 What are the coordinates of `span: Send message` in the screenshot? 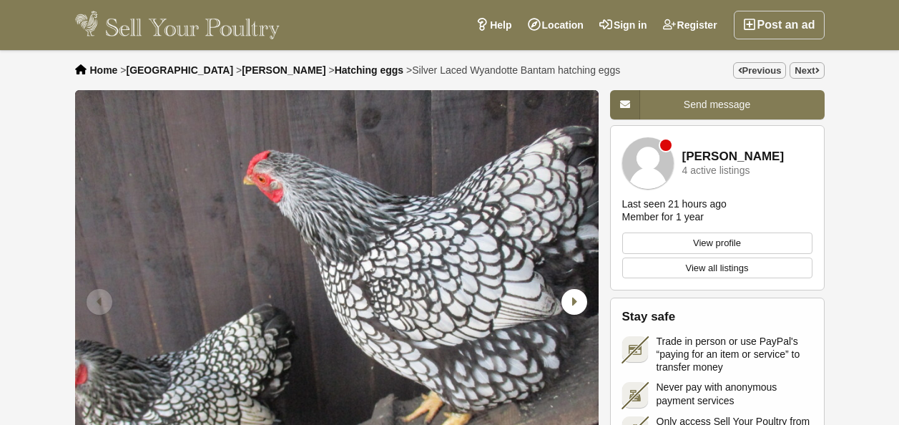 It's located at (716, 104).